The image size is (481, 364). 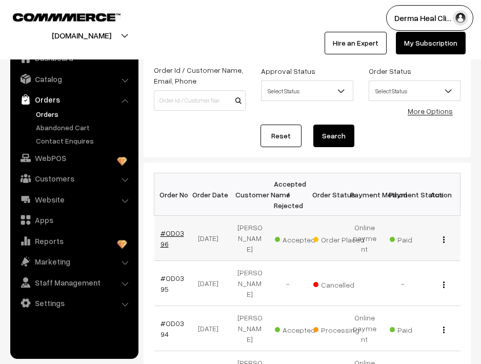 I want to click on th: Order Date, so click(x=211, y=195).